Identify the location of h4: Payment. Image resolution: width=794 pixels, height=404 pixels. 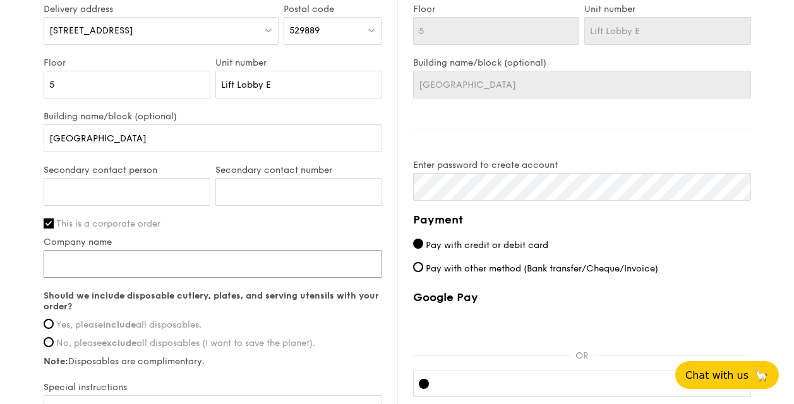
(582, 220).